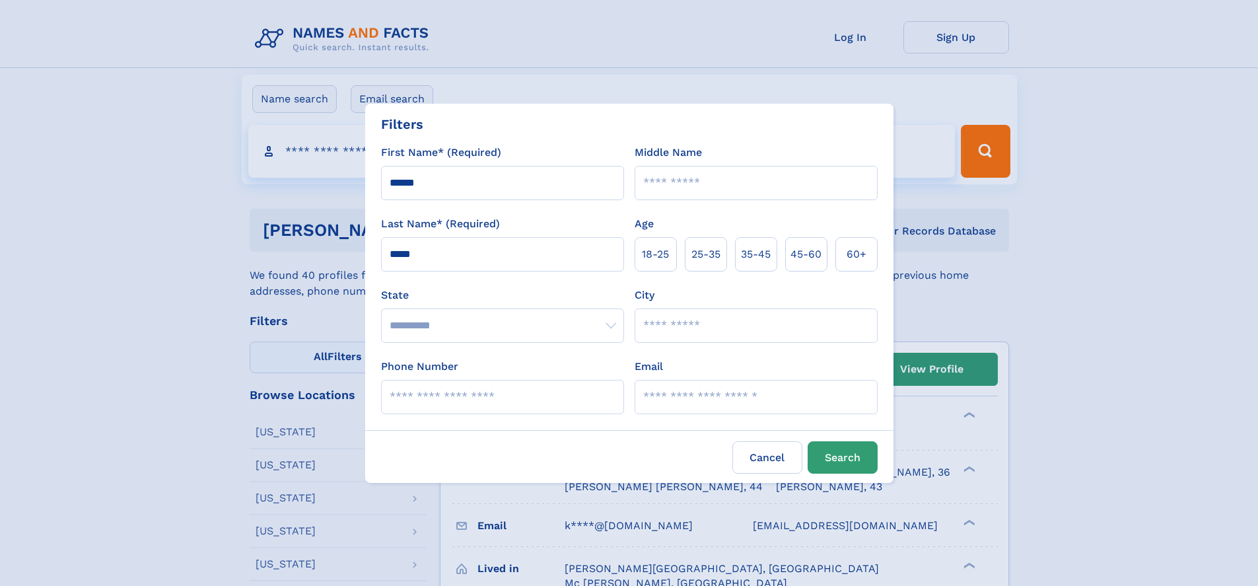 The width and height of the screenshot is (1258, 586). What do you see at coordinates (441, 153) in the screenshot?
I see `label: First Name* (Required)` at bounding box center [441, 153].